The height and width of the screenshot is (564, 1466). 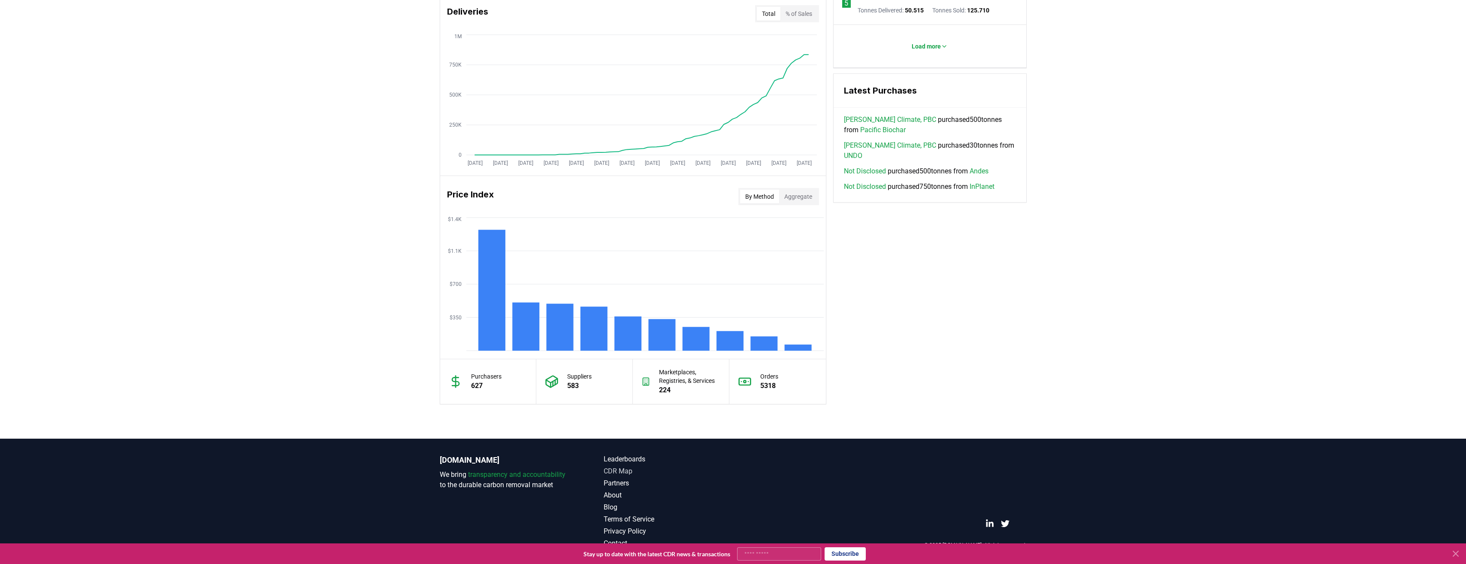 I want to click on tspan: $700, so click(x=456, y=284).